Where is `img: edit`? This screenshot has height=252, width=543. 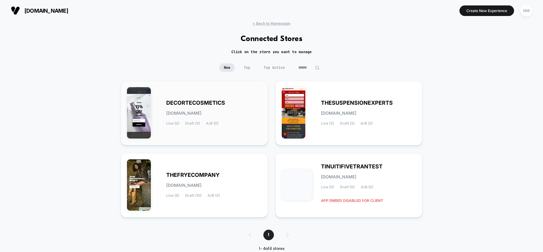
img: edit is located at coordinates (317, 68).